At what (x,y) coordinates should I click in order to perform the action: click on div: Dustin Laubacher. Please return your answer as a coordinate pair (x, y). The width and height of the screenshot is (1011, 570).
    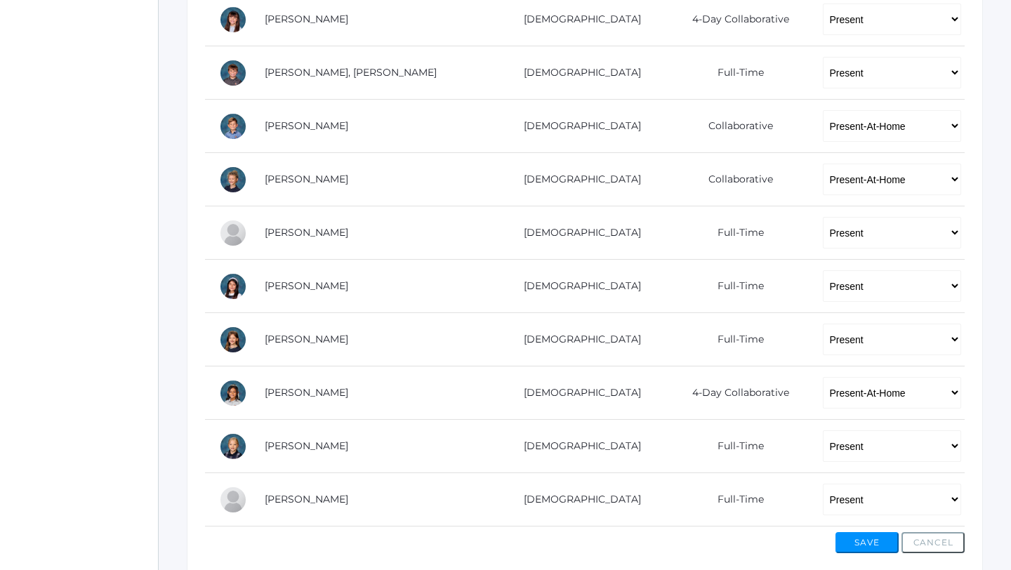
    Looking at the image, I should click on (233, 126).